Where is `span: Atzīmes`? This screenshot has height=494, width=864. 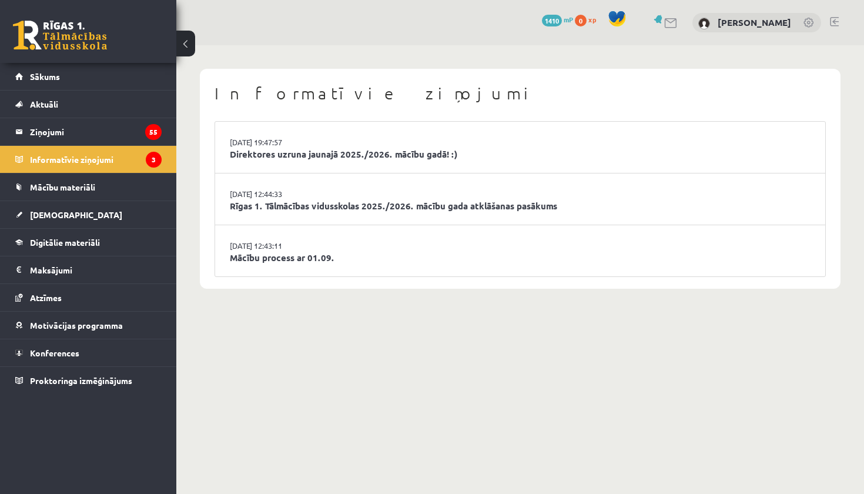 span: Atzīmes is located at coordinates (46, 298).